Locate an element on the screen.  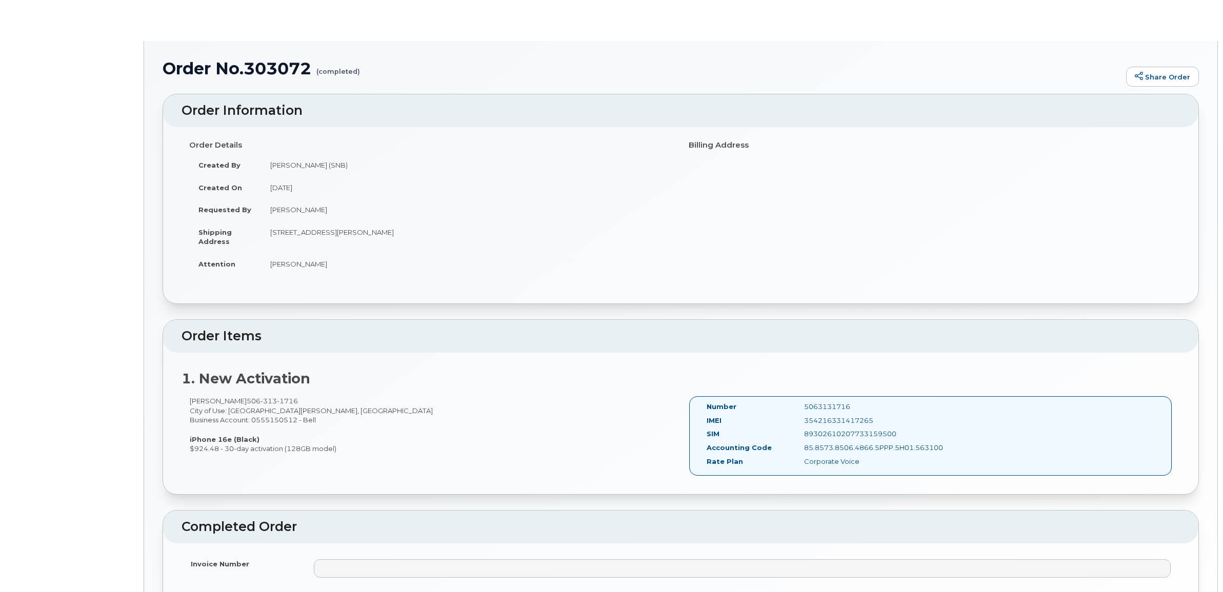
strong: 1. New Activation is located at coordinates (246, 379).